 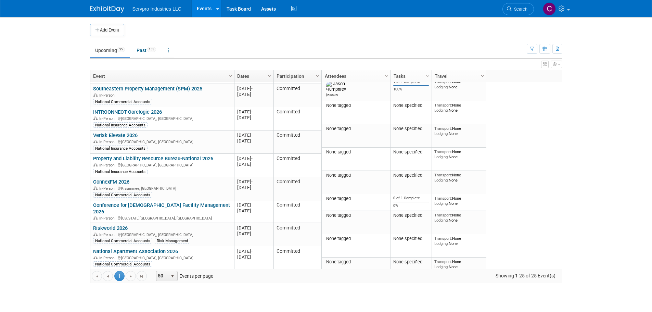 What do you see at coordinates (97, 276) in the screenshot?
I see `a: Go to the first page` at bounding box center [97, 276].